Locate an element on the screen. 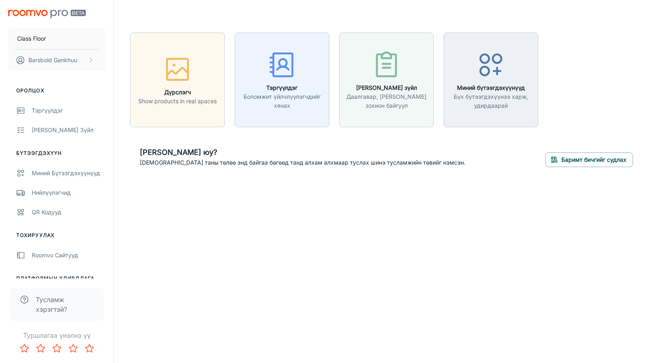 The width and height of the screenshot is (659, 363). a: Баримт бичгийг судлах is located at coordinates (589, 159).